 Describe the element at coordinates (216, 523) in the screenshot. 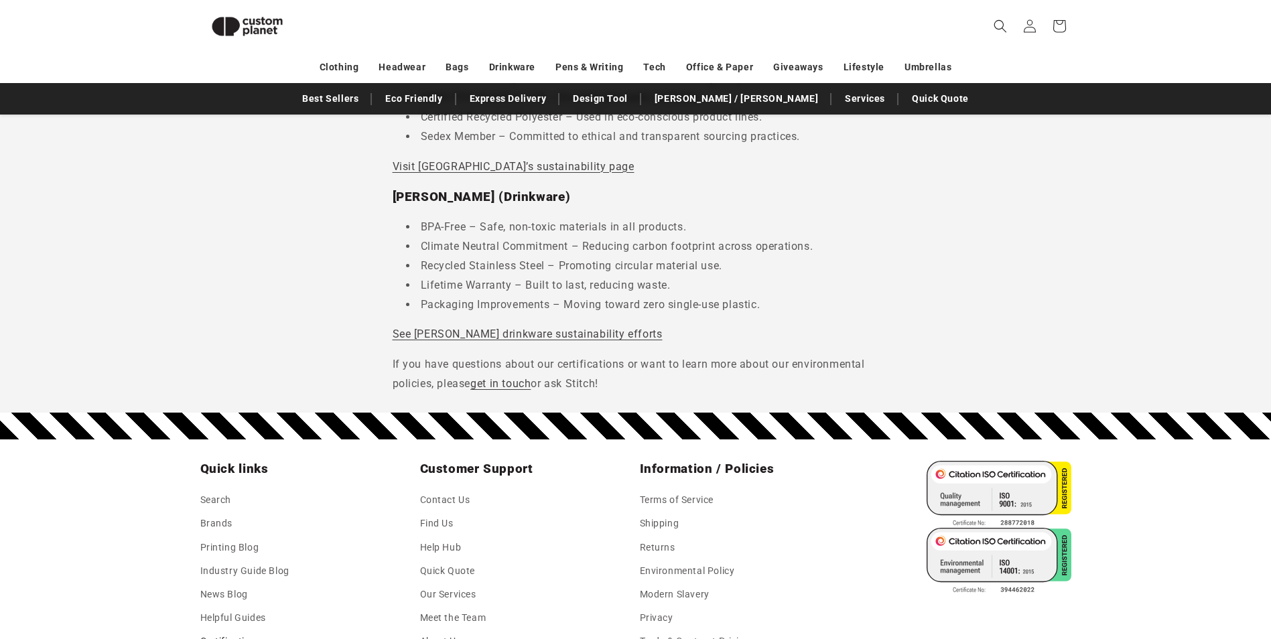

I see `a: Brands` at that location.